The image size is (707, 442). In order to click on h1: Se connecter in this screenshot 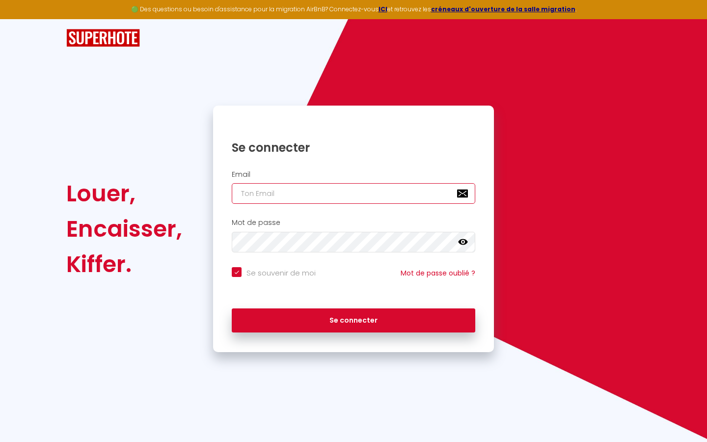, I will do `click(354, 147)`.